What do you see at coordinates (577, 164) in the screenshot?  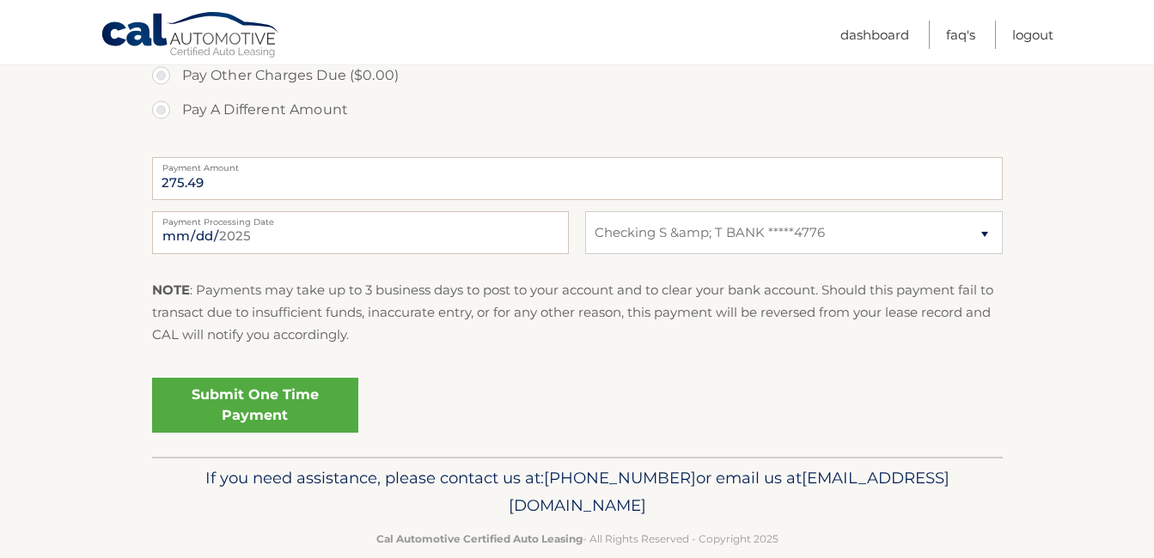 I see `label: Payment Amount` at bounding box center [577, 164].